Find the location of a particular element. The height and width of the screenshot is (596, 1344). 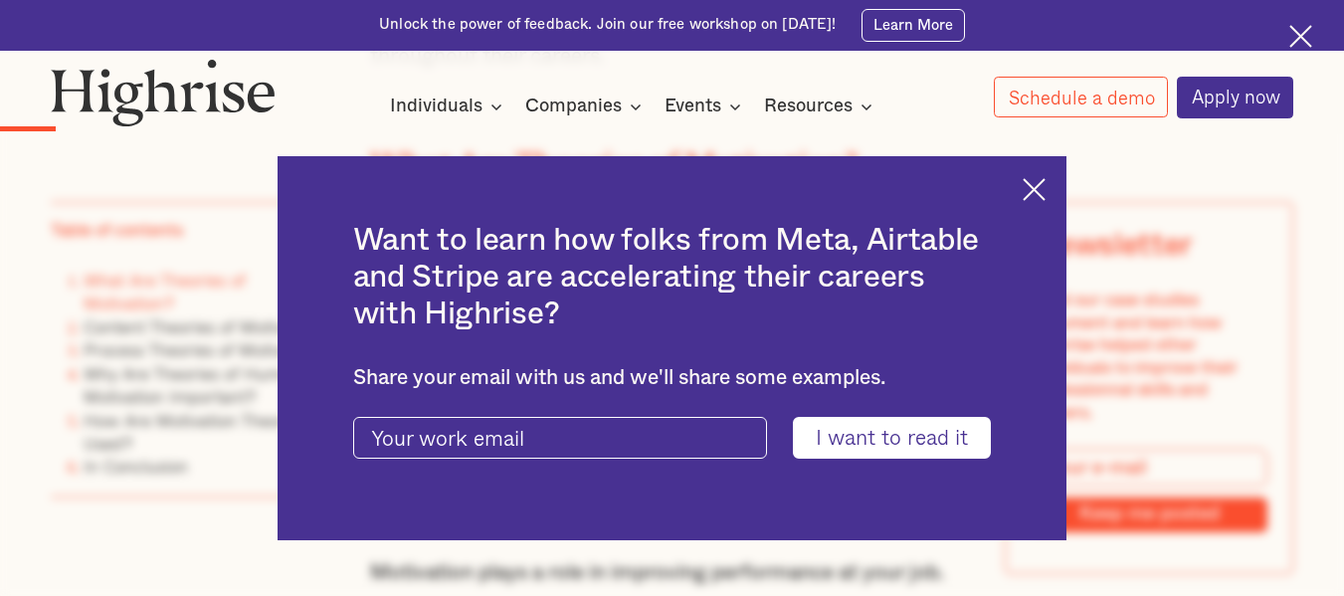

a: Apply now is located at coordinates (1236, 98).